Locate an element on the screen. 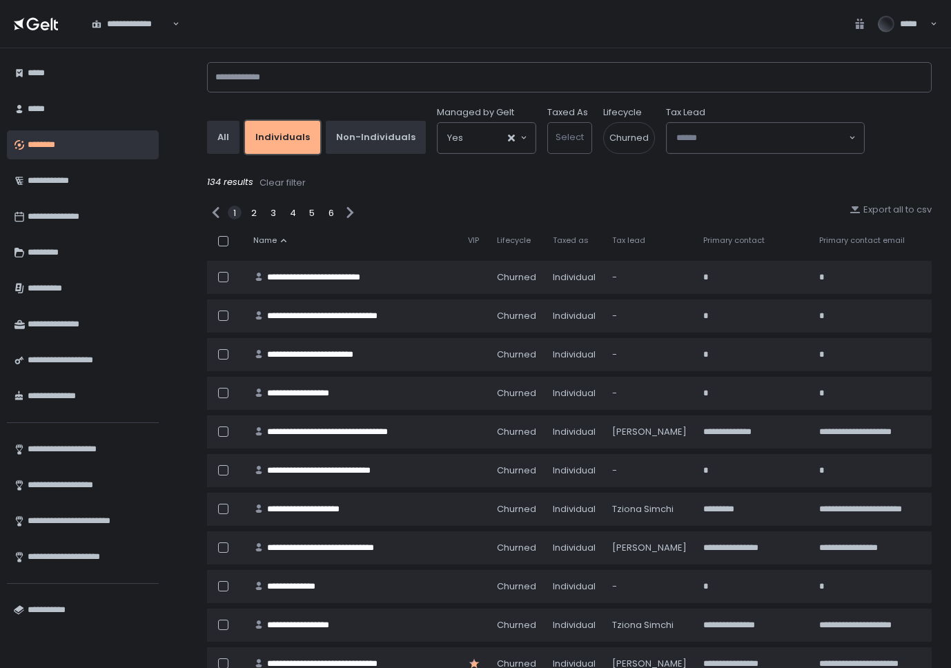 Image resolution: width=951 pixels, height=668 pixels. span: Managed by Gelt is located at coordinates (475, 112).